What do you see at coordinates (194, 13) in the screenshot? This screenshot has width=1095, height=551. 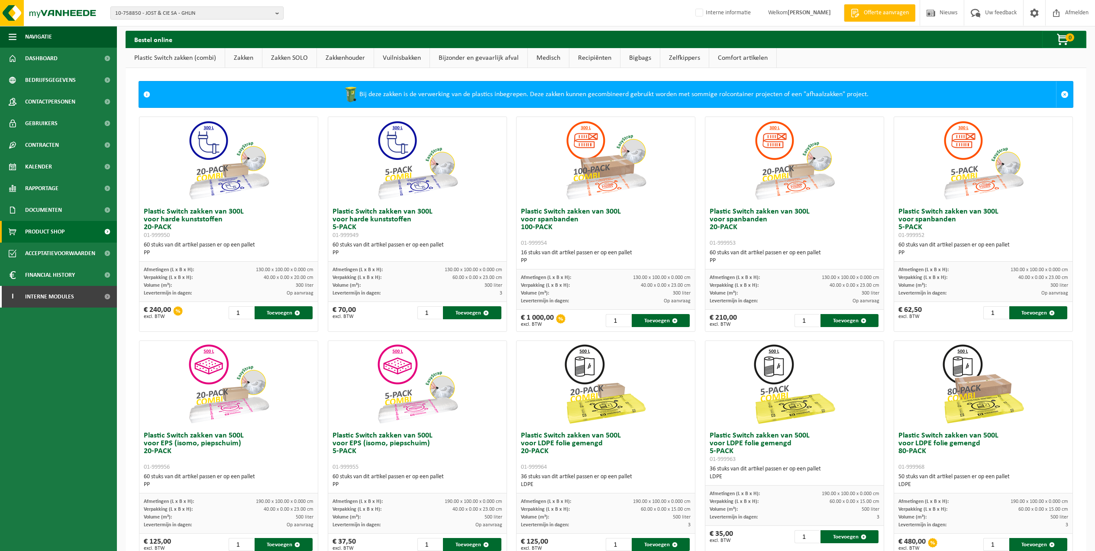 I see `span: 10-758850 - JOST & CIE SA - GHLIN` at bounding box center [194, 13].